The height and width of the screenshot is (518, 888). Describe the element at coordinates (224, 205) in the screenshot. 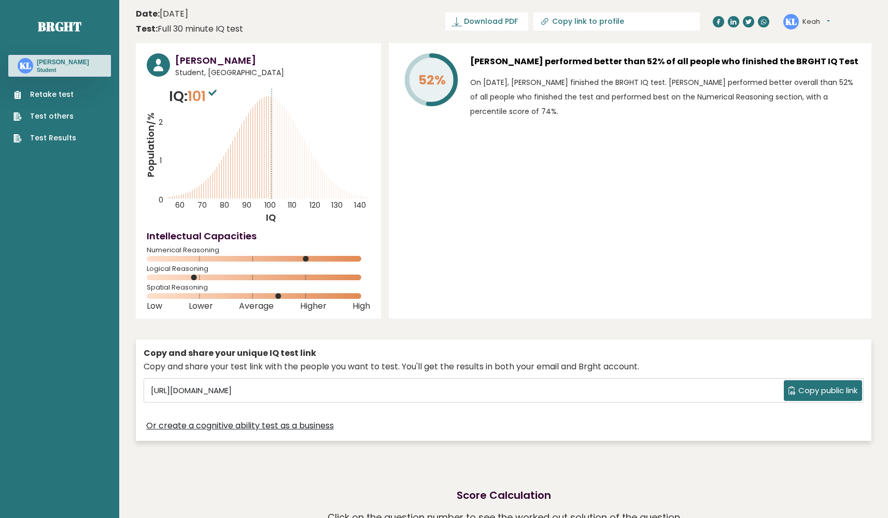

I see `tspan: 80` at that location.